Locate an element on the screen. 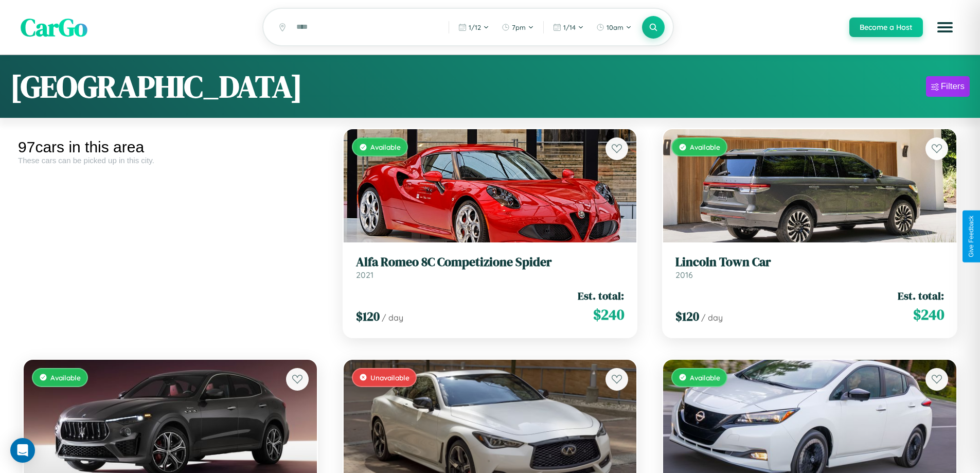  div: Open Intercom Messenger is located at coordinates (23, 450).